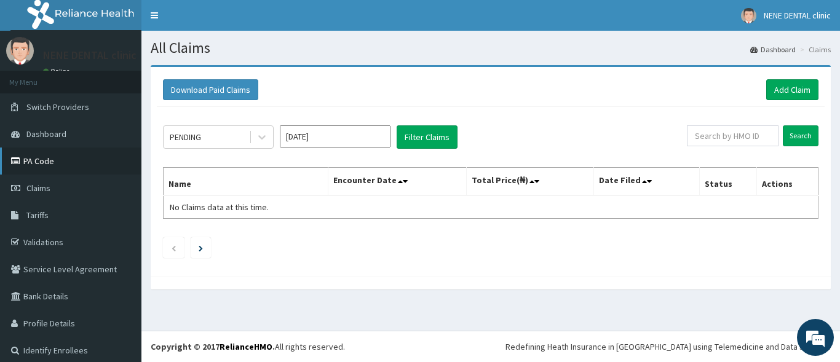 This screenshot has height=362, width=840. What do you see at coordinates (58, 71) in the screenshot?
I see `a: Online` at bounding box center [58, 71].